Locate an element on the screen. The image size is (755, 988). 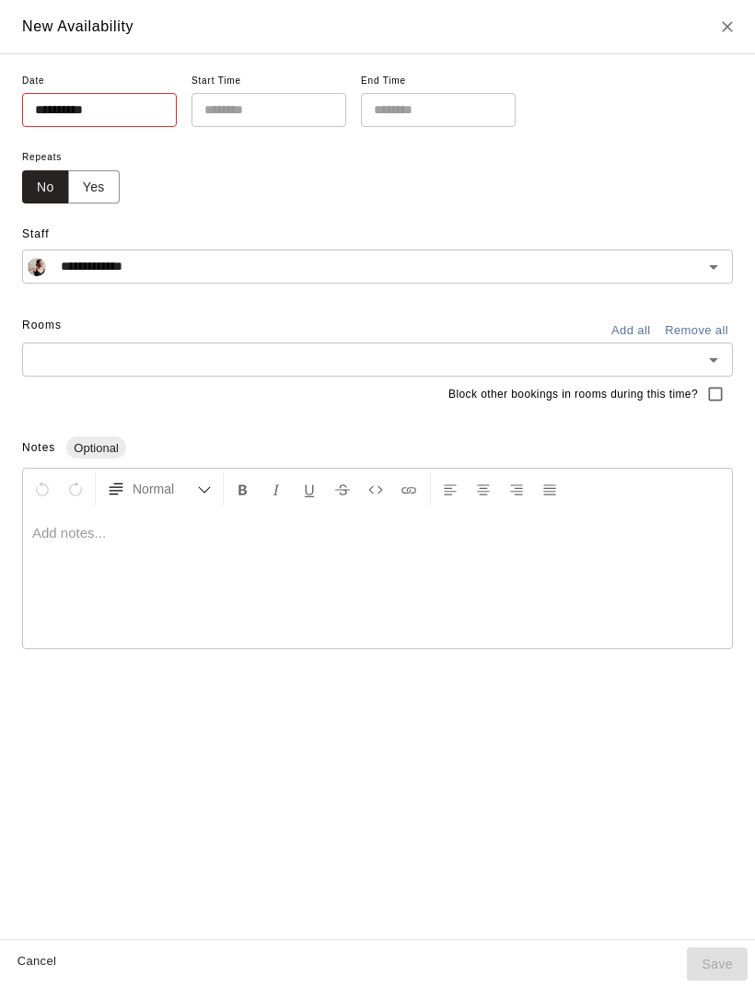
div: outlined button group is located at coordinates (71, 187).